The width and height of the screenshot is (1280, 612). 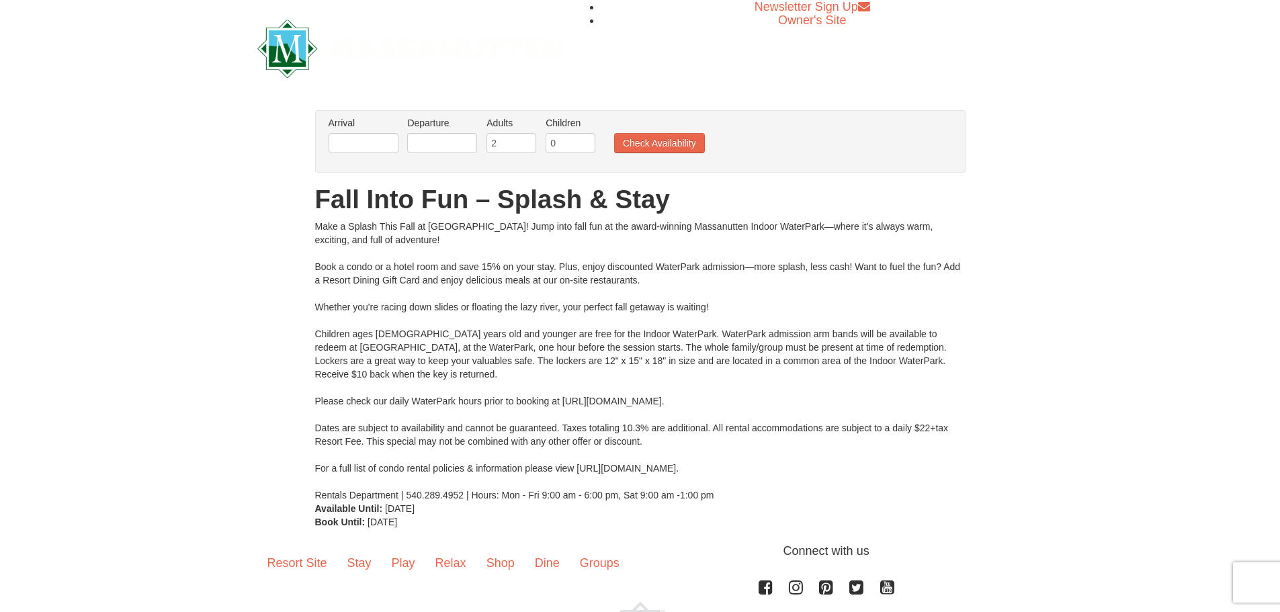 What do you see at coordinates (349, 509) in the screenshot?
I see `strong: Available Until:` at bounding box center [349, 509].